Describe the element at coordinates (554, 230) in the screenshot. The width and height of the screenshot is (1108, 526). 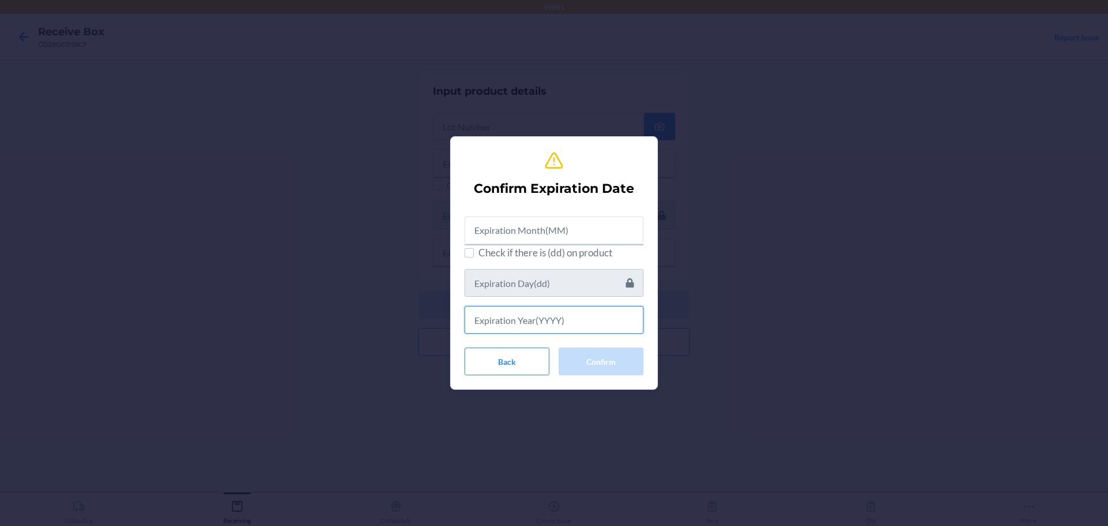
I see `input: Expiration Month(MM)` at that location.